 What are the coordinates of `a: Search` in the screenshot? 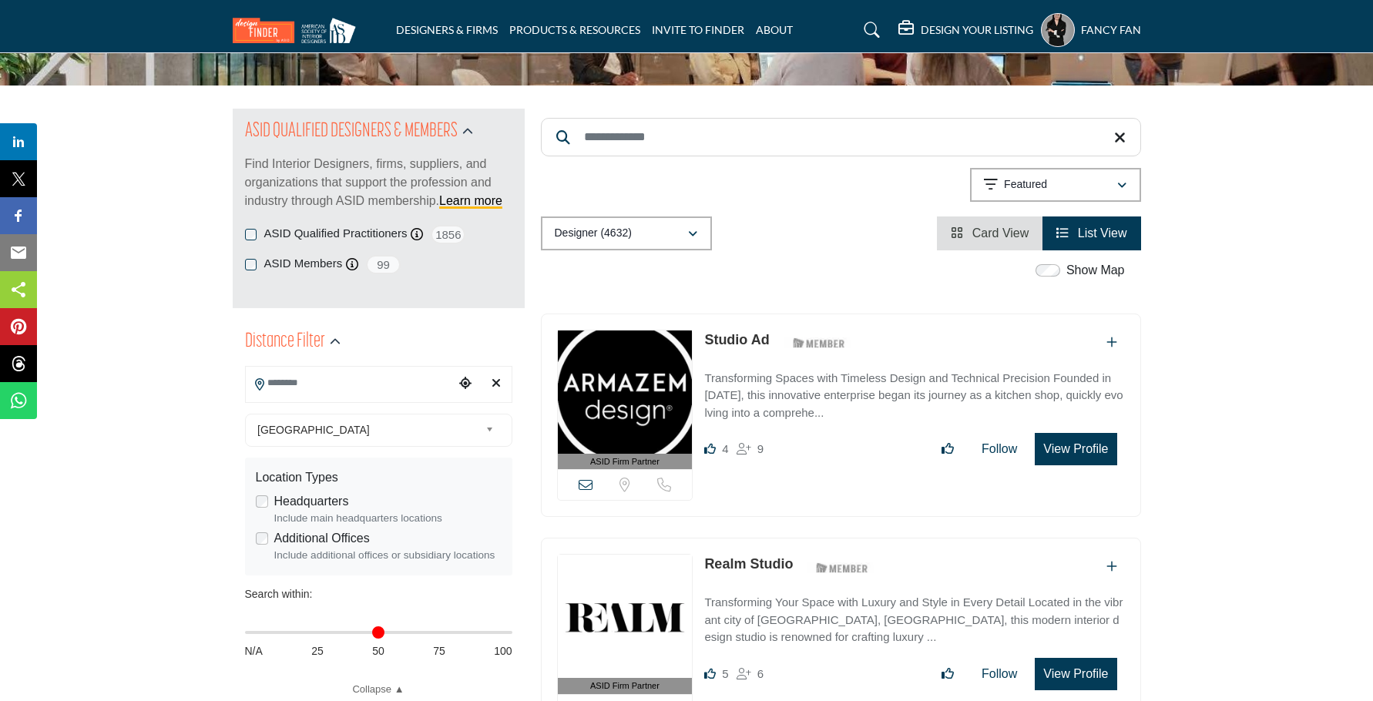 It's located at (869, 30).